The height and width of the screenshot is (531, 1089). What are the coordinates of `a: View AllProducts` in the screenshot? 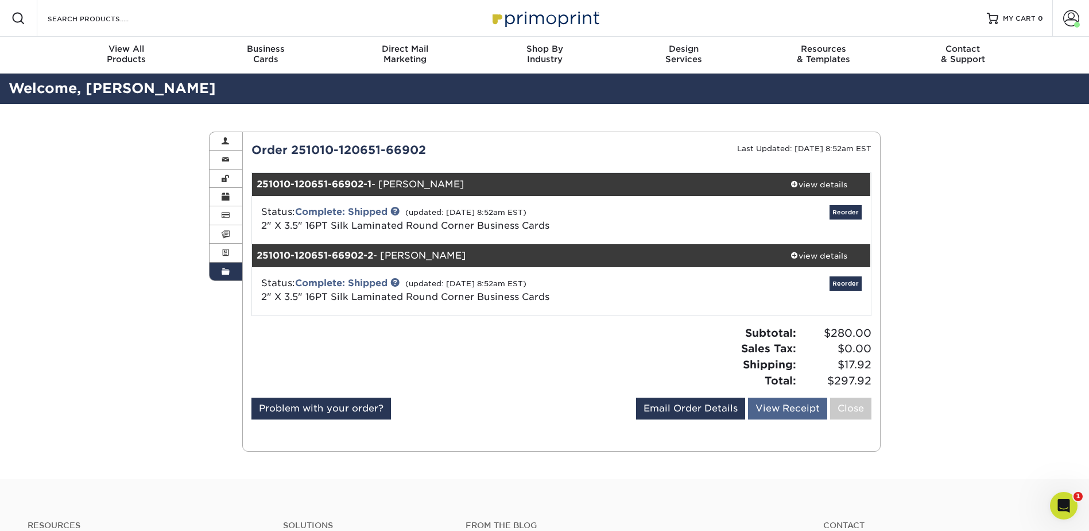 It's located at (126, 55).